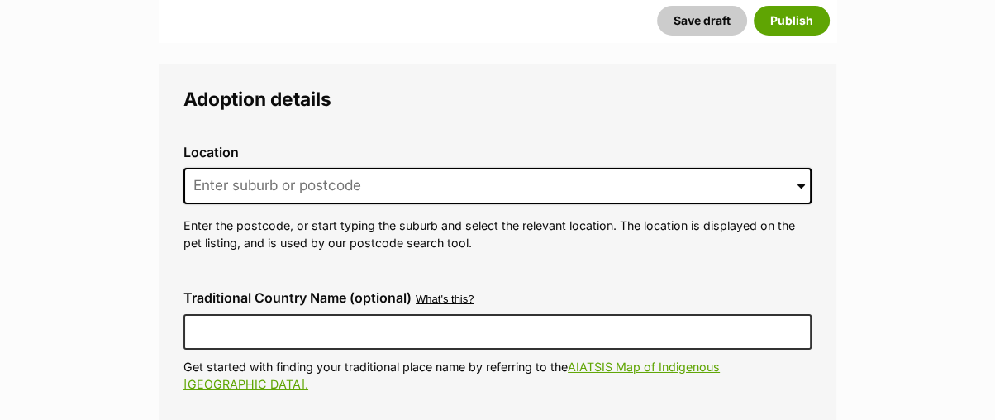 This screenshot has height=420, width=995. I want to click on label: Traditional Country Name (optional), so click(298, 298).